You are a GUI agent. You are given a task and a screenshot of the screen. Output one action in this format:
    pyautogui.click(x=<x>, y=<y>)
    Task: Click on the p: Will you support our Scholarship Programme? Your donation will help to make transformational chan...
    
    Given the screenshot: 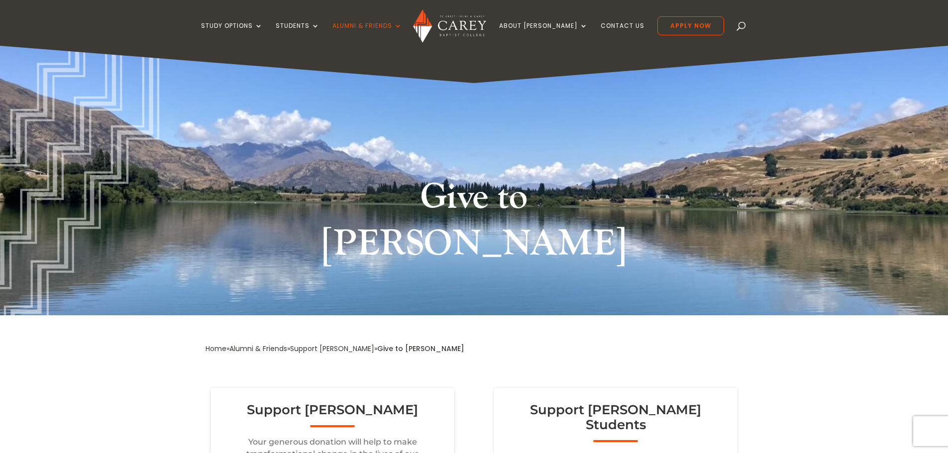 What is the action you would take?
    pyautogui.click(x=127, y=110)
    